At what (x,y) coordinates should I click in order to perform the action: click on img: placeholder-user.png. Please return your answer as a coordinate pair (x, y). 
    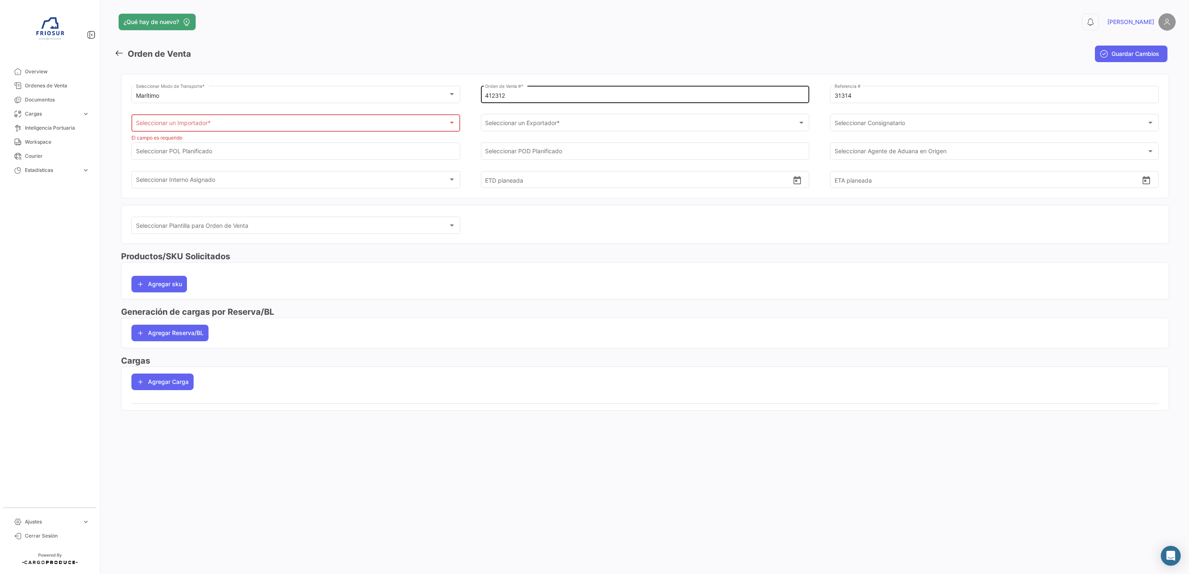
    Looking at the image, I should click on (1167, 22).